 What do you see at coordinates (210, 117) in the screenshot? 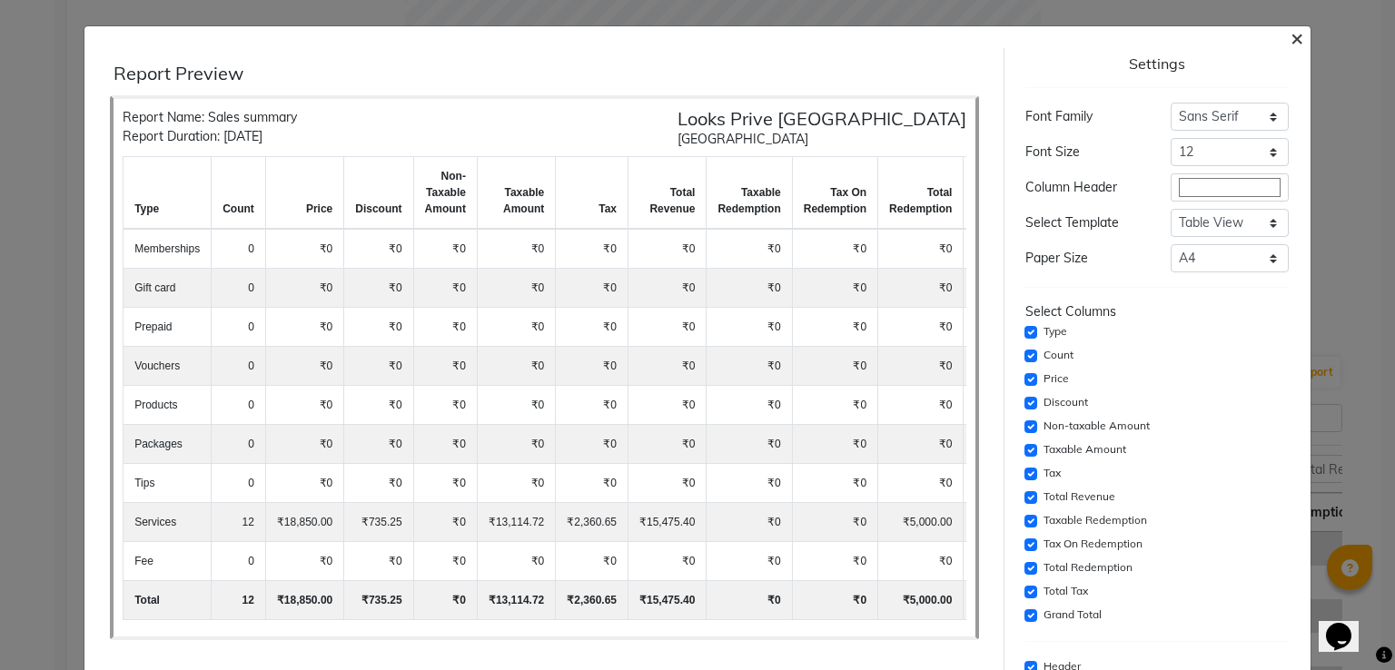
I see `div: Report Name: Sales summary` at bounding box center [210, 117].